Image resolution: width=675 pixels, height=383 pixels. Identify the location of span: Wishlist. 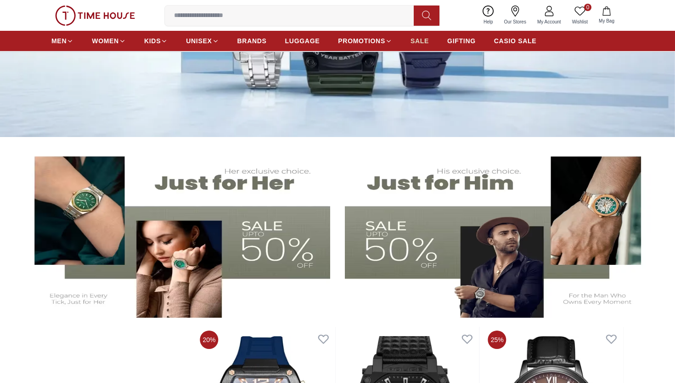
(580, 22).